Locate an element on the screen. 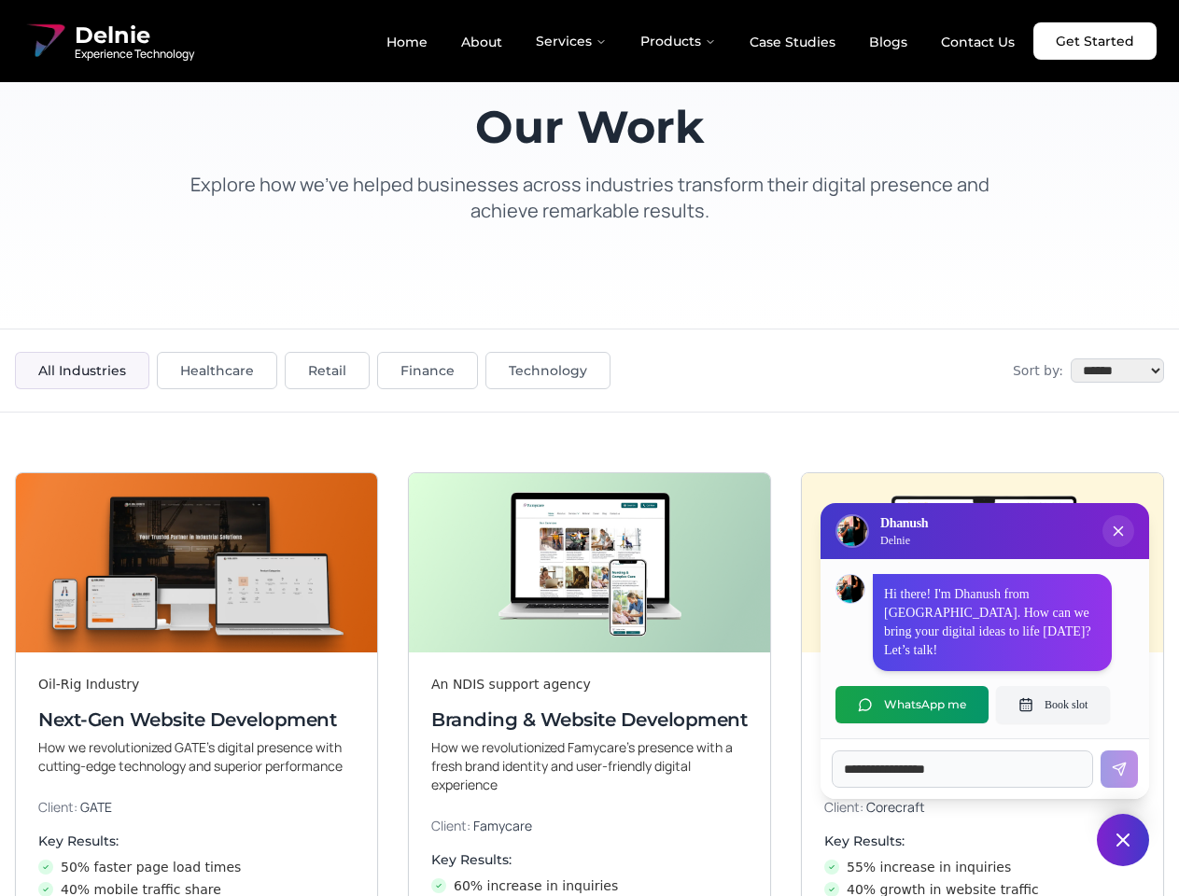 The height and width of the screenshot is (896, 1179). h3: Branding & Website Development is located at coordinates (589, 720).